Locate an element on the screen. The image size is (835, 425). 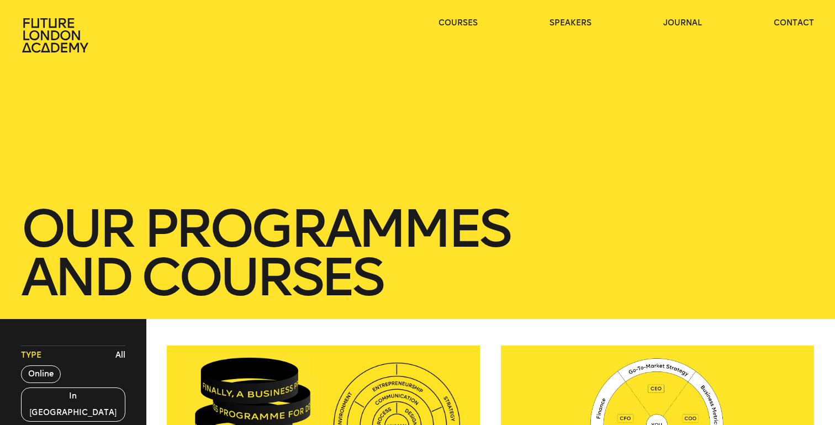
a: contact is located at coordinates (793, 23).